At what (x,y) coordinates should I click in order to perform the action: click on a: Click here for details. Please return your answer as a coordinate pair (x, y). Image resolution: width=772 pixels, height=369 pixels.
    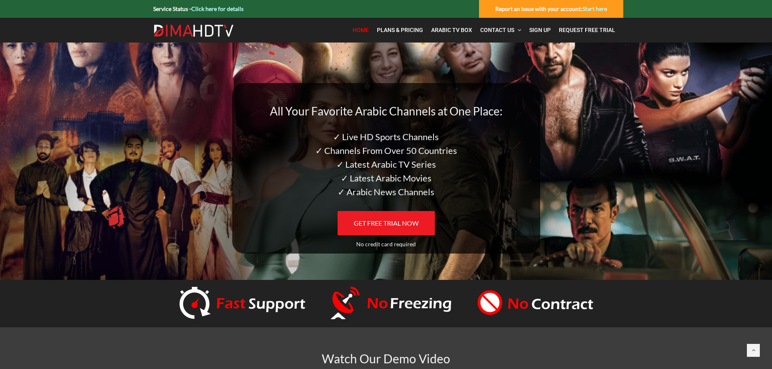
    Looking at the image, I should click on (217, 9).